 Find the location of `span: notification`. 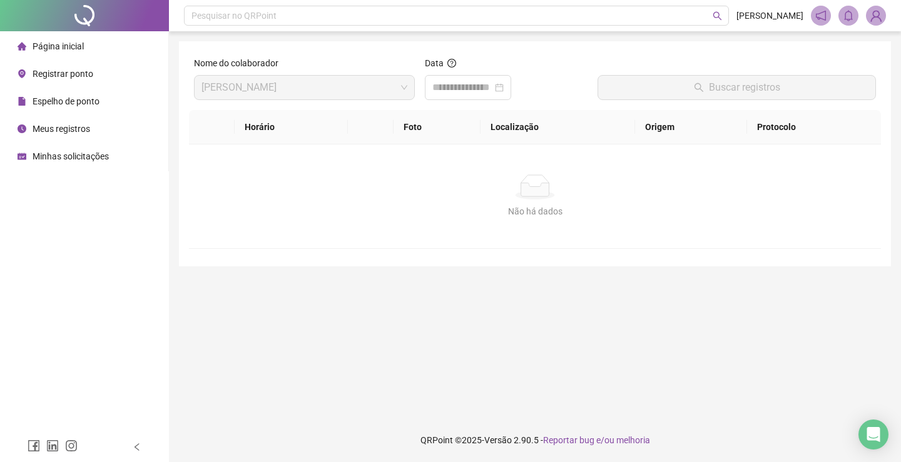

span: notification is located at coordinates (821, 16).